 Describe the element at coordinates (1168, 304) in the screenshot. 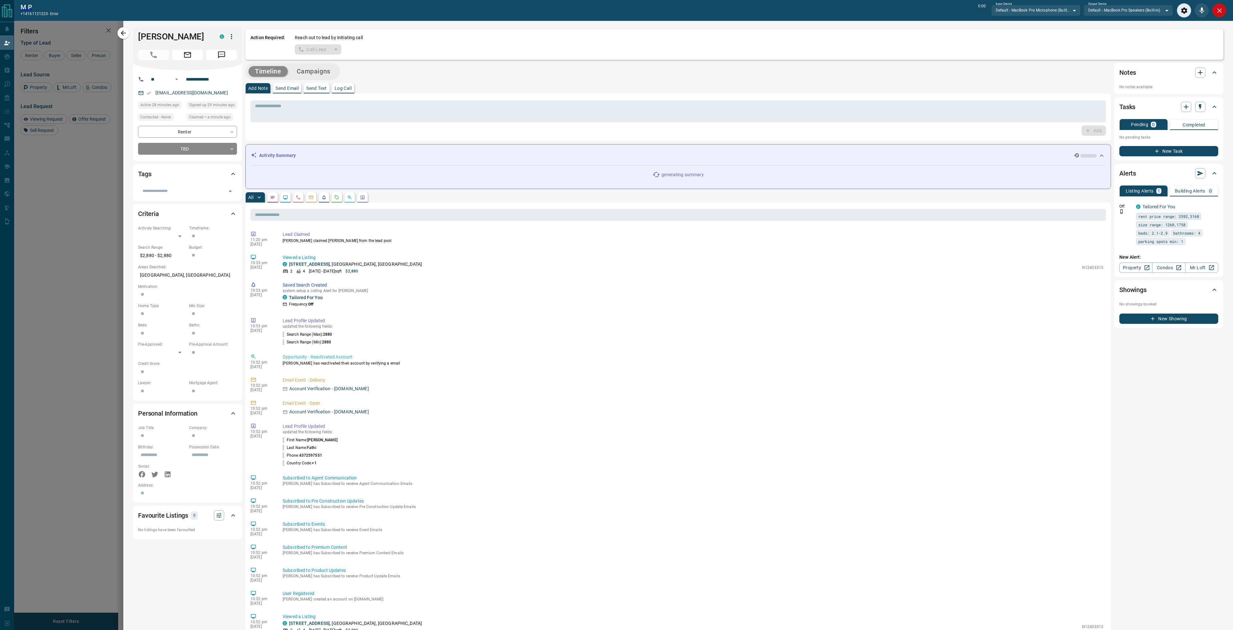

I see `p: No showings booked` at that location.